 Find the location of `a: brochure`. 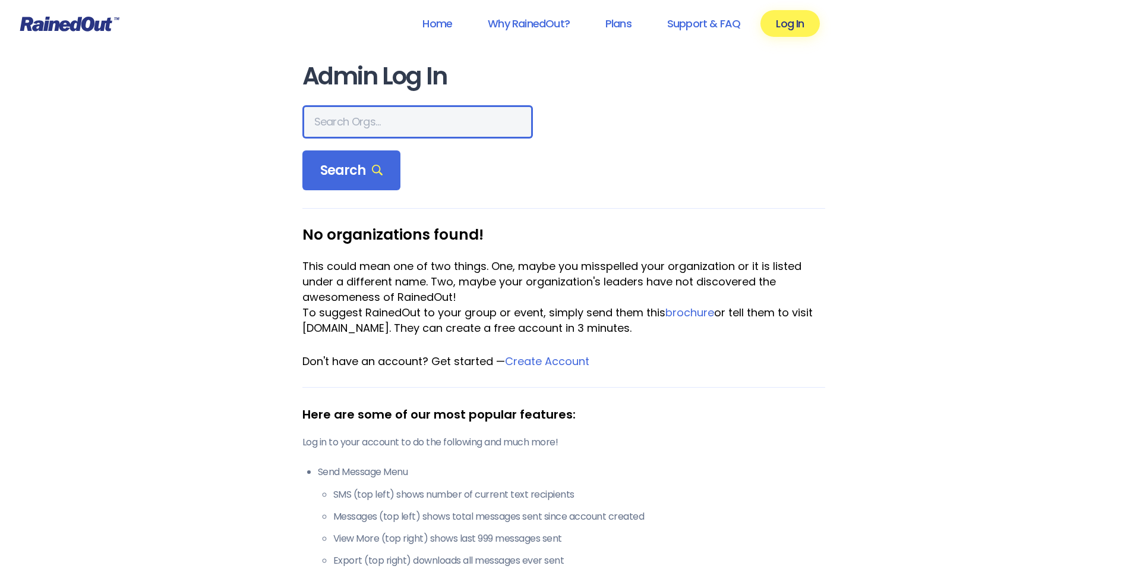

a: brochure is located at coordinates (690, 312).